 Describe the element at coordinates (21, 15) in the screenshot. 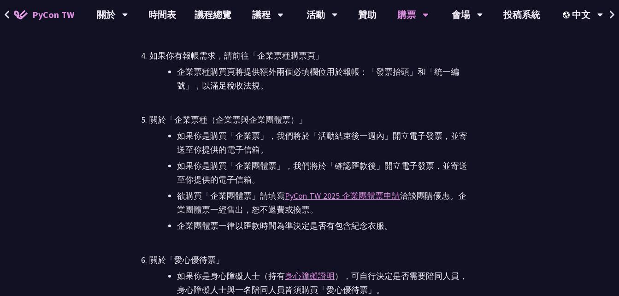

I see `img: Home icon of PyCon TW 2025` at that location.